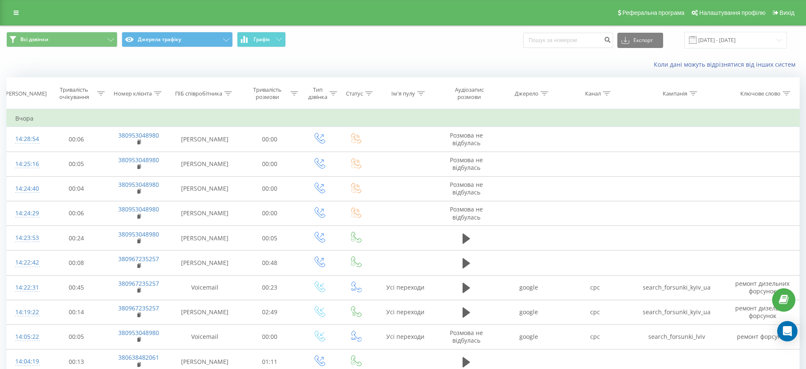 The width and height of the screenshot is (806, 369). I want to click on div: Статус, so click(355, 93).